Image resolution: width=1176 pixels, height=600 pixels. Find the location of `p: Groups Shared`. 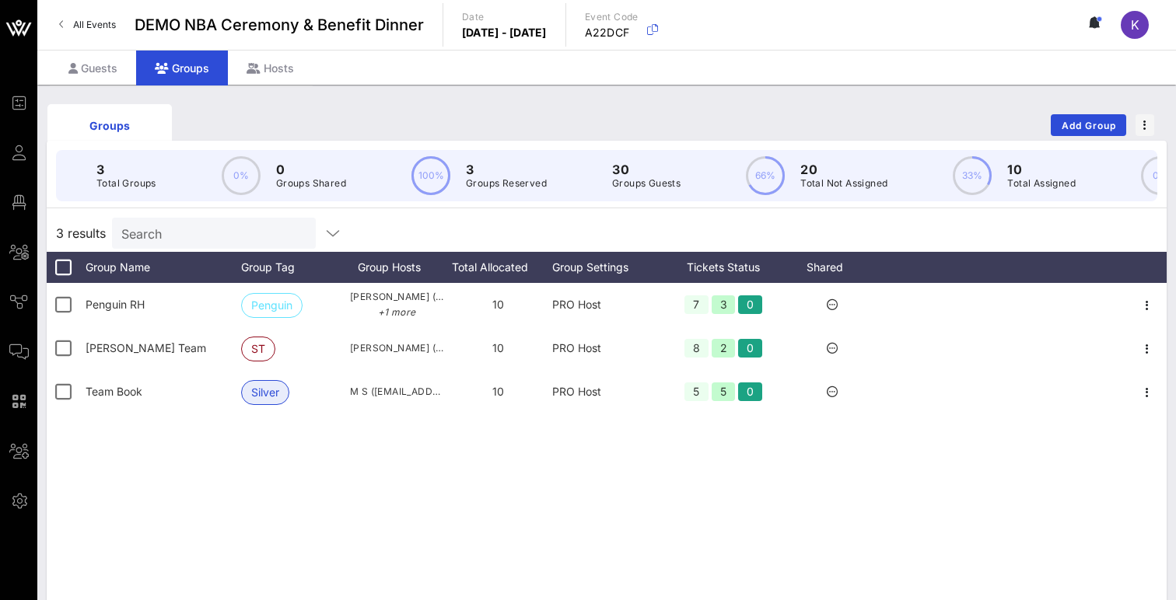

p: Groups Shared is located at coordinates (311, 184).